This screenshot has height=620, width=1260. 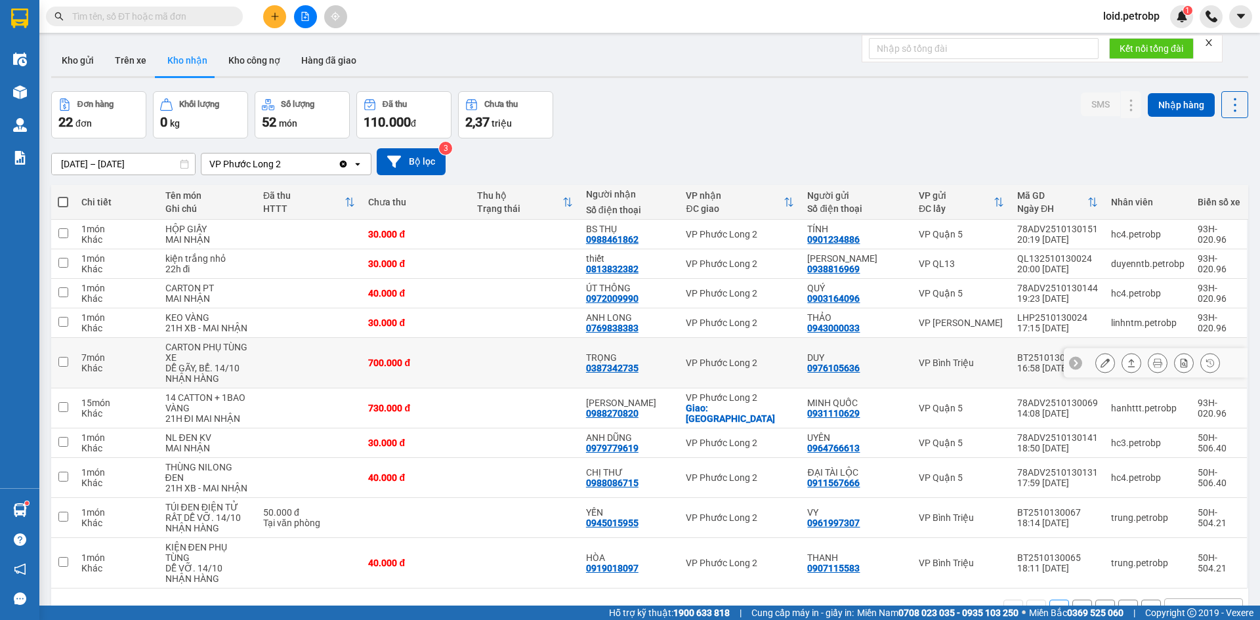 I want to click on div: 0988270820, so click(x=612, y=414).